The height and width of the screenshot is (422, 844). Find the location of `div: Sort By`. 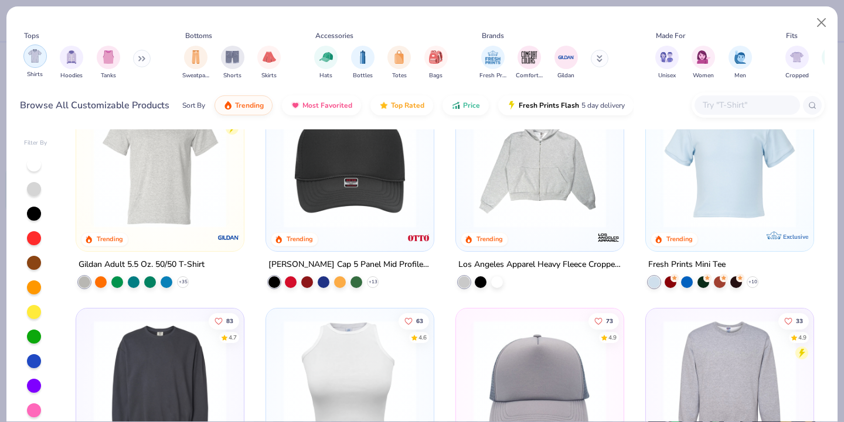

div: Sort By is located at coordinates (193, 105).